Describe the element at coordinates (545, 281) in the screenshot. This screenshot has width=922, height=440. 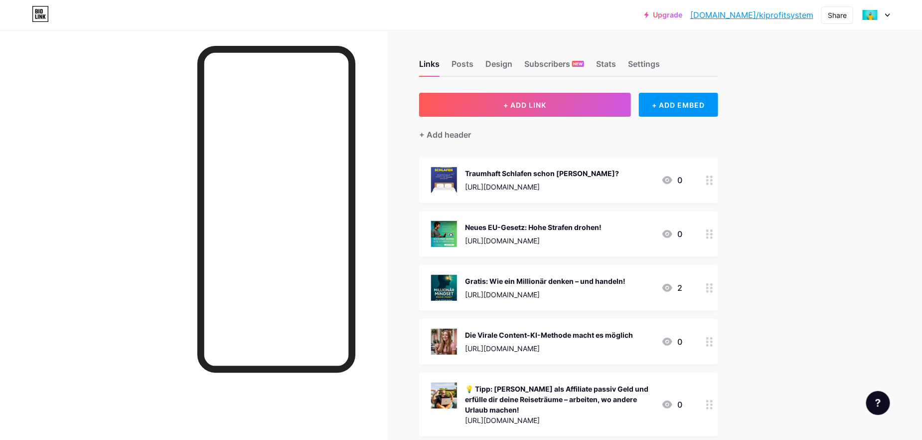
I see `div: Gratis: Wie ein Millionär denken – und handeln!` at that location.